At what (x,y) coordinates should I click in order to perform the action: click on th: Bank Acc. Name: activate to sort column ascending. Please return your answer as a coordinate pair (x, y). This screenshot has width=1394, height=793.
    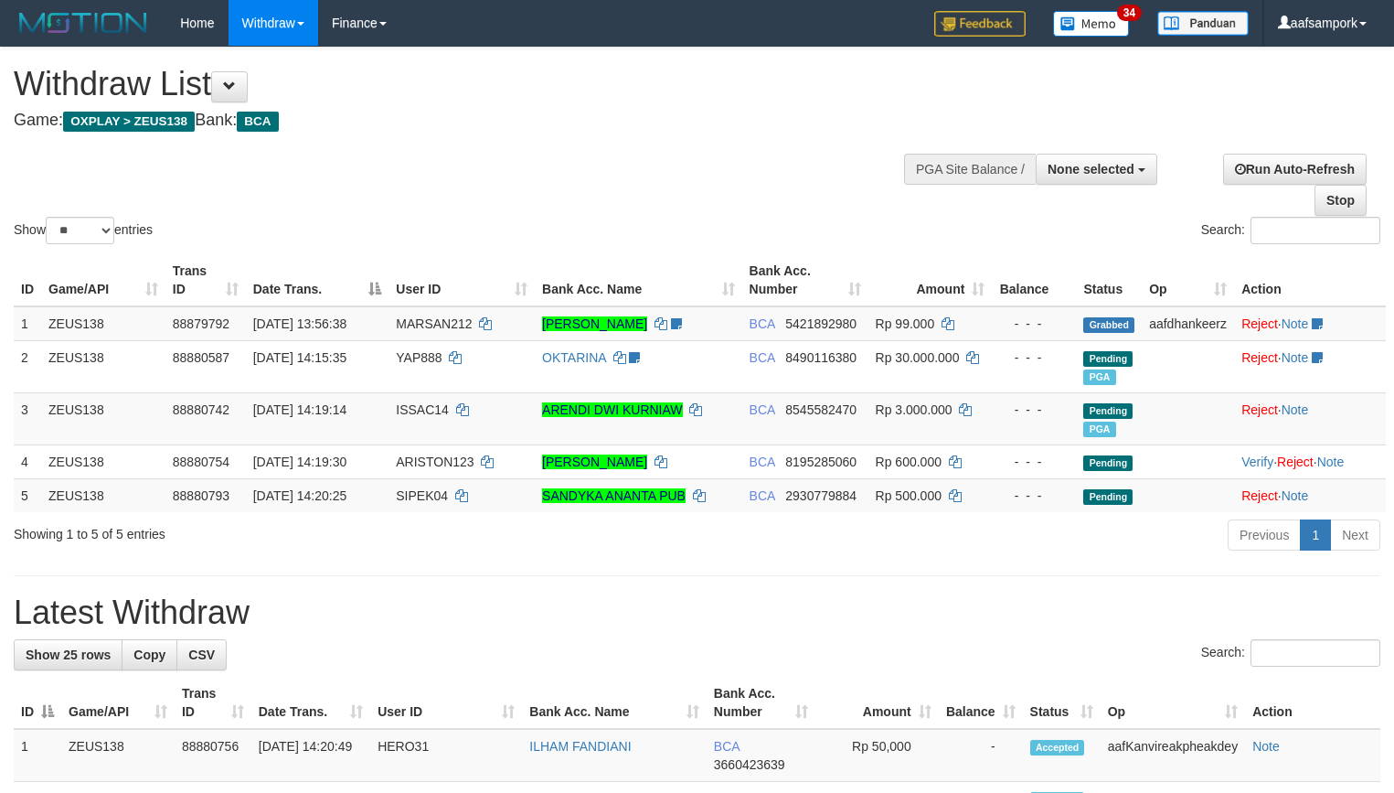
    Looking at the image, I should click on (638, 280).